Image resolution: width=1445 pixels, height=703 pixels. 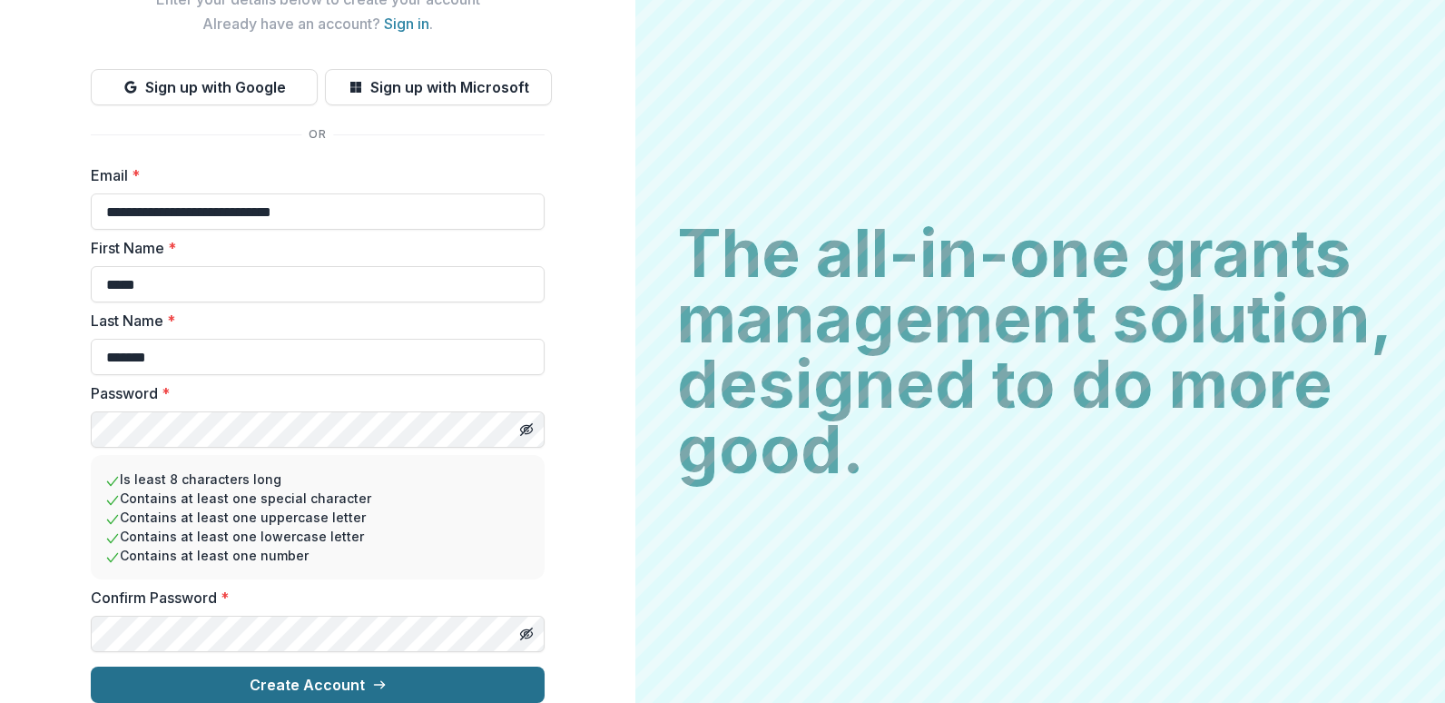 I want to click on li: Contains at least one uppercase letter, so click(x=318, y=516).